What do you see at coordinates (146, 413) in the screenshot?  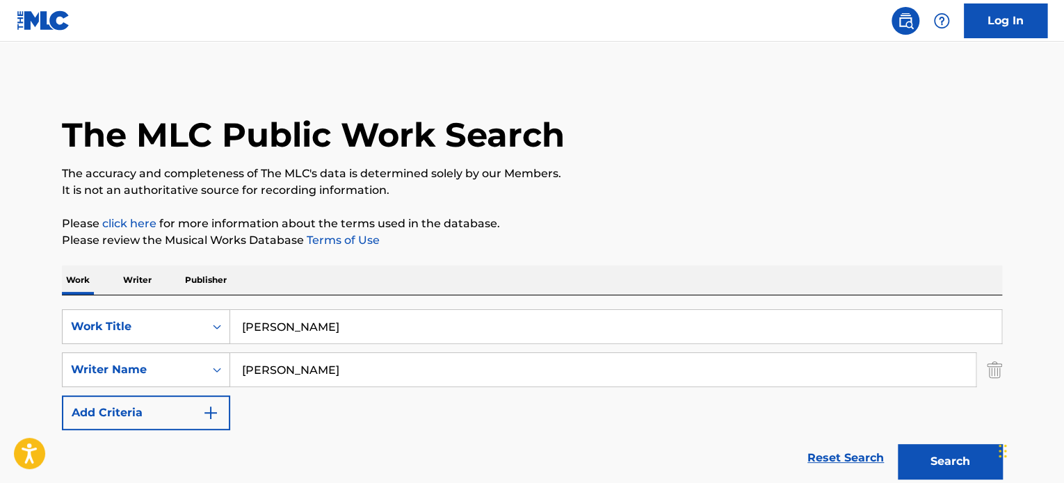 I see `button: Add Criteria` at bounding box center [146, 413].